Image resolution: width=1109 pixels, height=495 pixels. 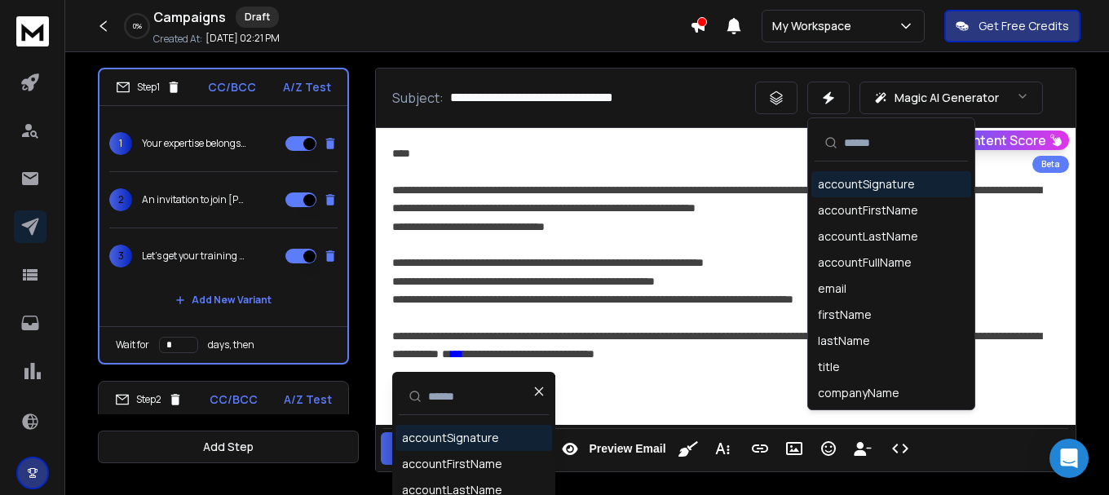 I want to click on div: Open Intercom Messenger, so click(x=1069, y=458).